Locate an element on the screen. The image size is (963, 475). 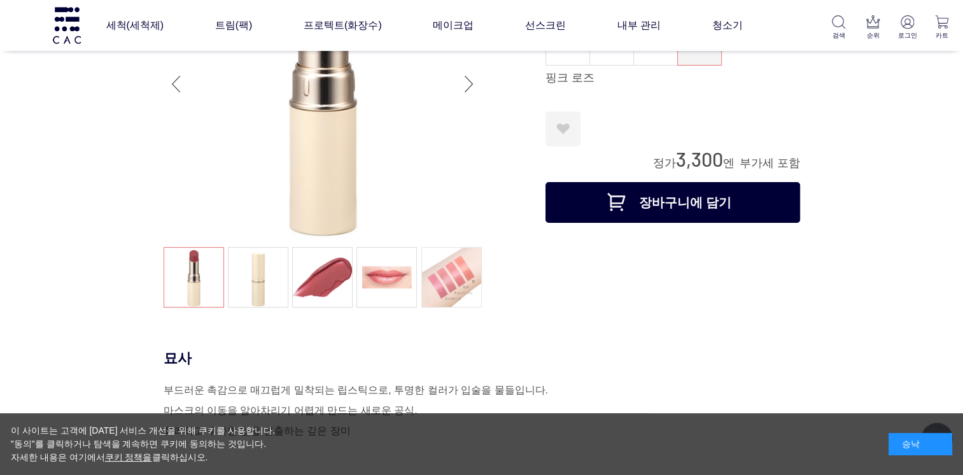
a: 트림(팩) is located at coordinates (234, 25).